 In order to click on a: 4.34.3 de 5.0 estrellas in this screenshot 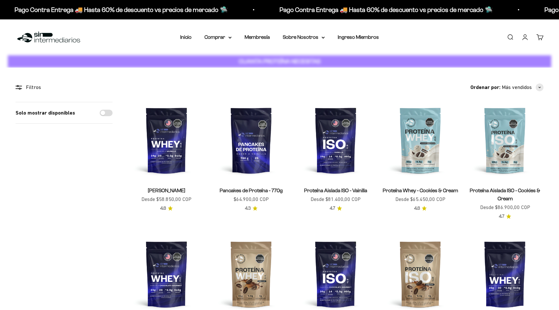, I will do `click(251, 208)`.